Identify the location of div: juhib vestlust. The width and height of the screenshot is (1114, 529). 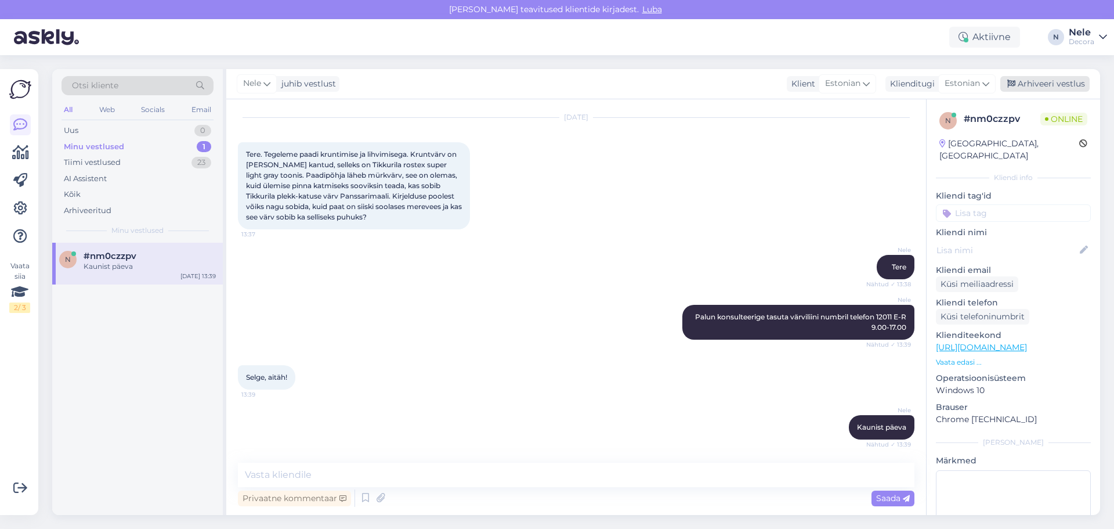
(306, 84).